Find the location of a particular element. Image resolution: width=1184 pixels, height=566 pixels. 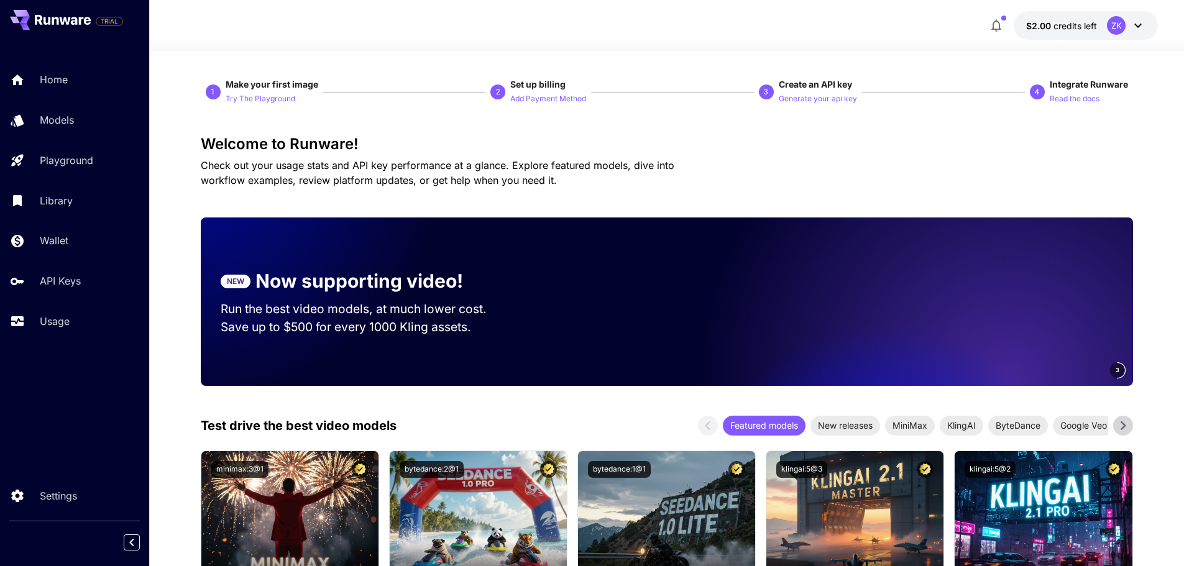

span: Google Veo is located at coordinates (1083, 425).